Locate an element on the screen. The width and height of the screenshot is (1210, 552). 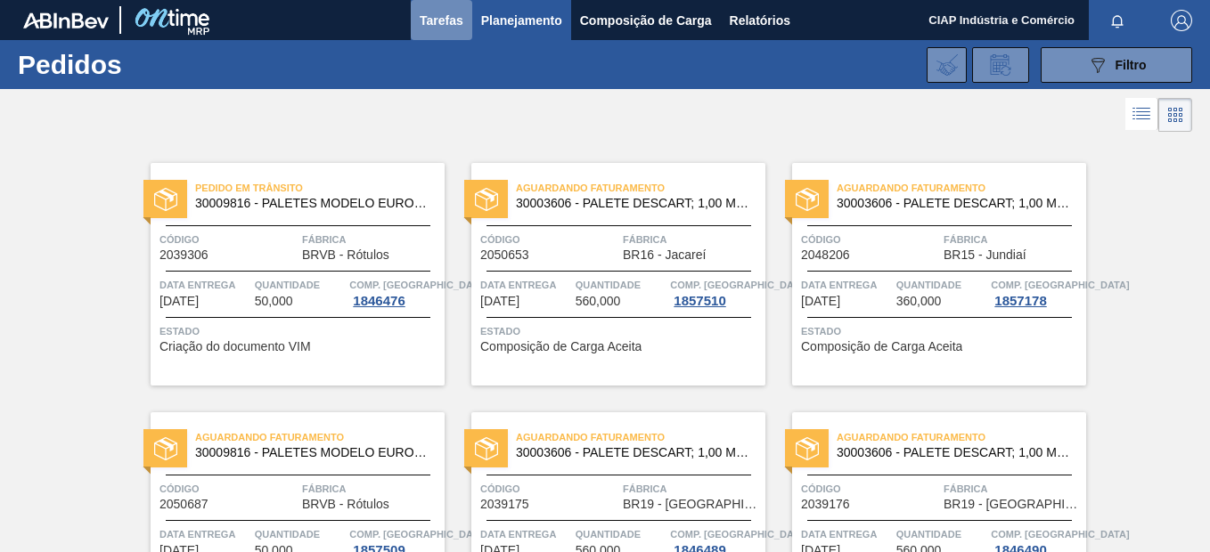
div: Solicitação de Revisão de Pedidos is located at coordinates (1000, 65).